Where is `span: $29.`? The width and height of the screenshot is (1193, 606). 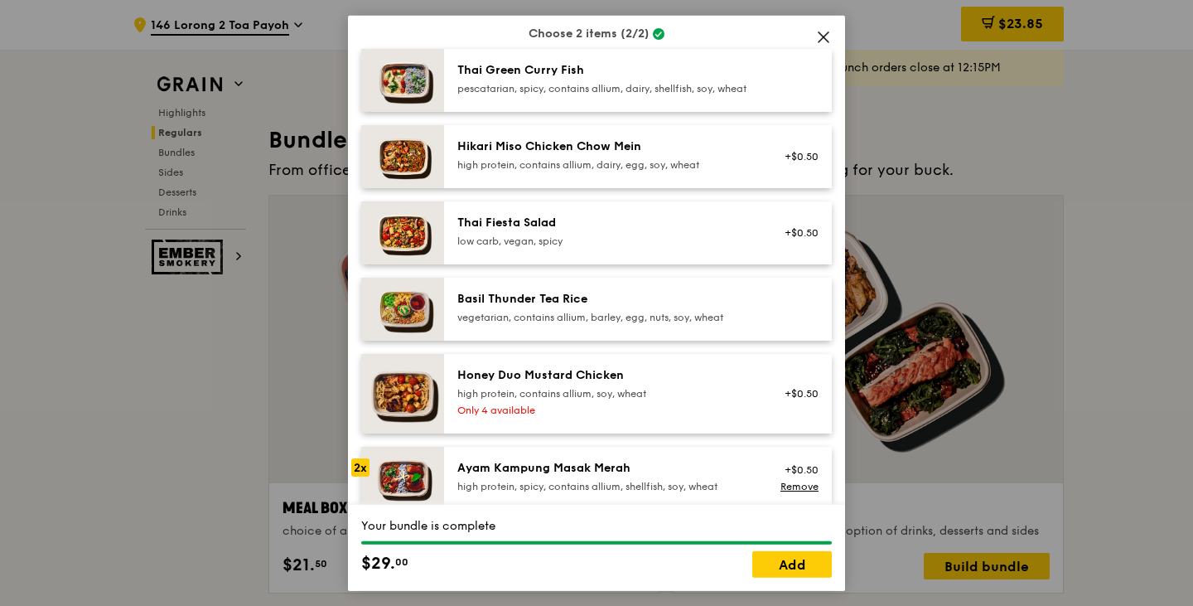 span: $29. is located at coordinates (378, 563).